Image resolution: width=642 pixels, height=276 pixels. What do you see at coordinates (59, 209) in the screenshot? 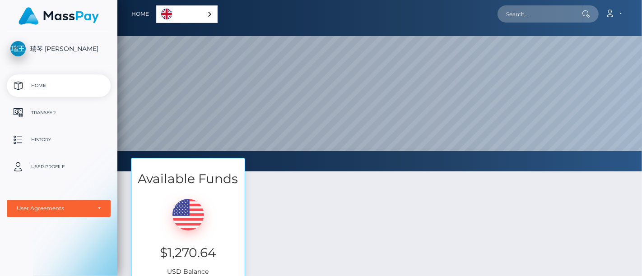
I see `button: User Agreements` at bounding box center [59, 209].